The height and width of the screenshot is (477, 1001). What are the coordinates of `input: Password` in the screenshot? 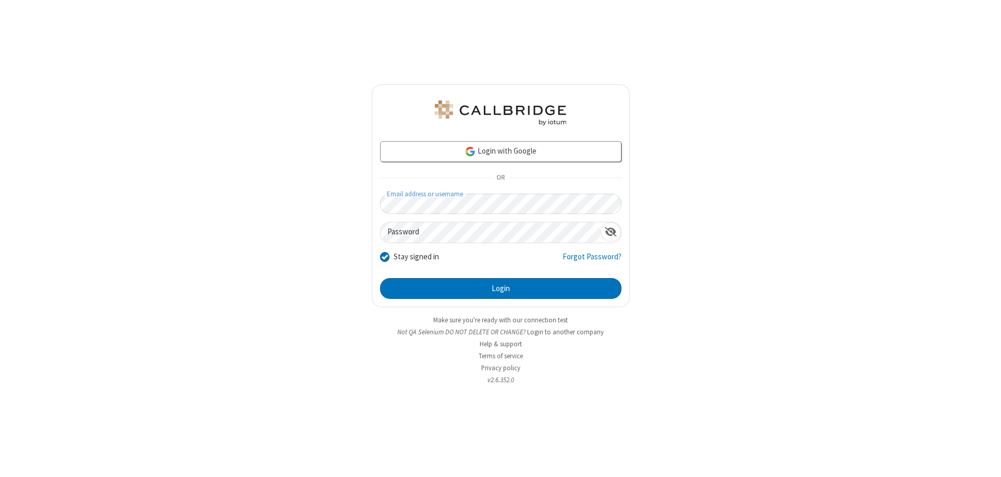 It's located at (490, 232).